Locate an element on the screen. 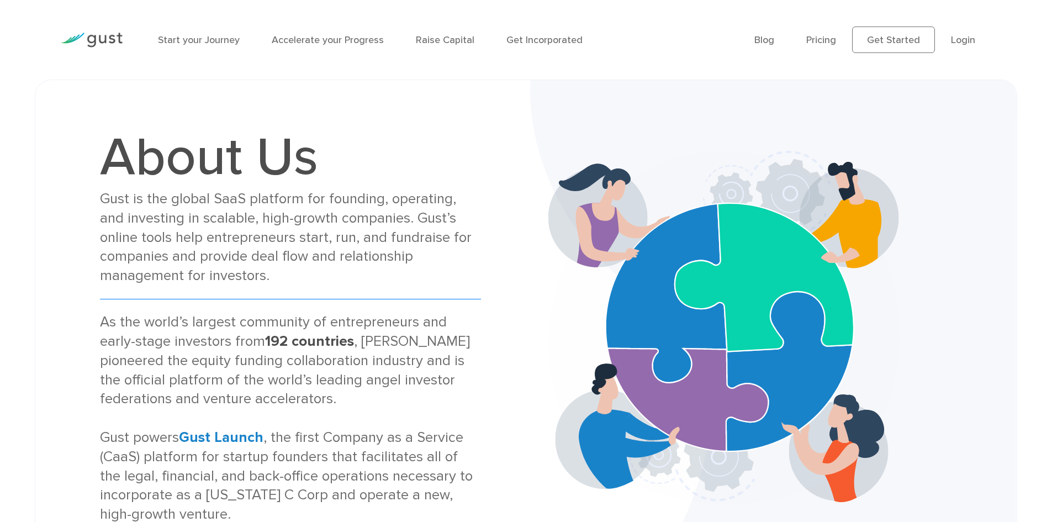 The image size is (1052, 522). a: Login is located at coordinates (963, 40).